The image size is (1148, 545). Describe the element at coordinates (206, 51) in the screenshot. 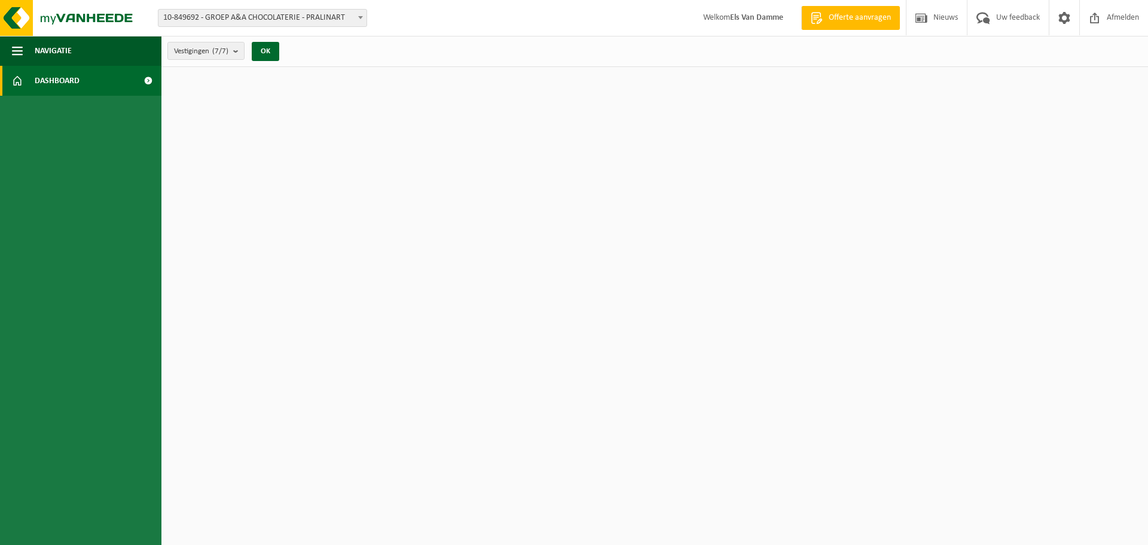

I see `button: Vestigingen(7/7)` at that location.